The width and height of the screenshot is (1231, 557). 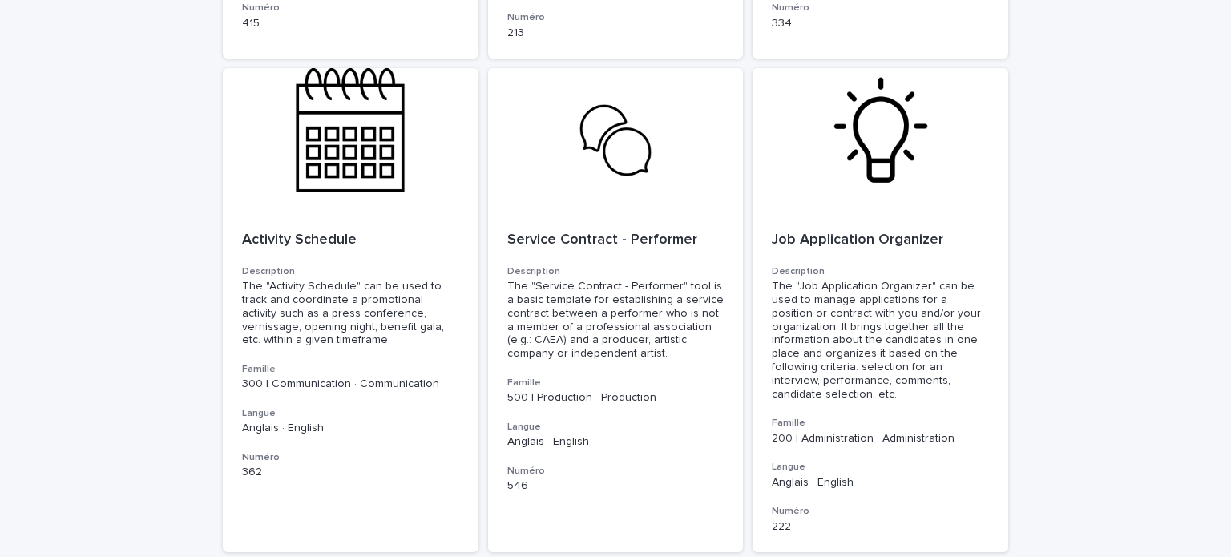 I want to click on p: 213, so click(x=615, y=33).